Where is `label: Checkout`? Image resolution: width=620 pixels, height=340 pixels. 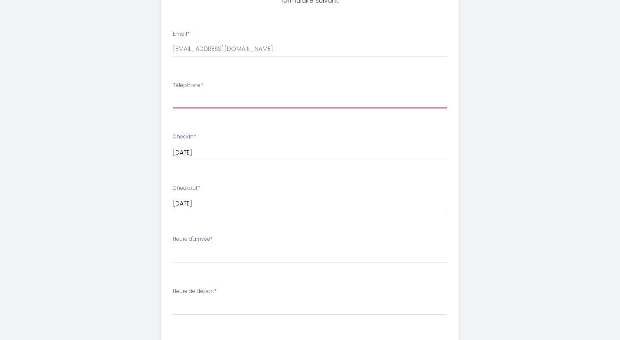
label: Checkout is located at coordinates (186, 188).